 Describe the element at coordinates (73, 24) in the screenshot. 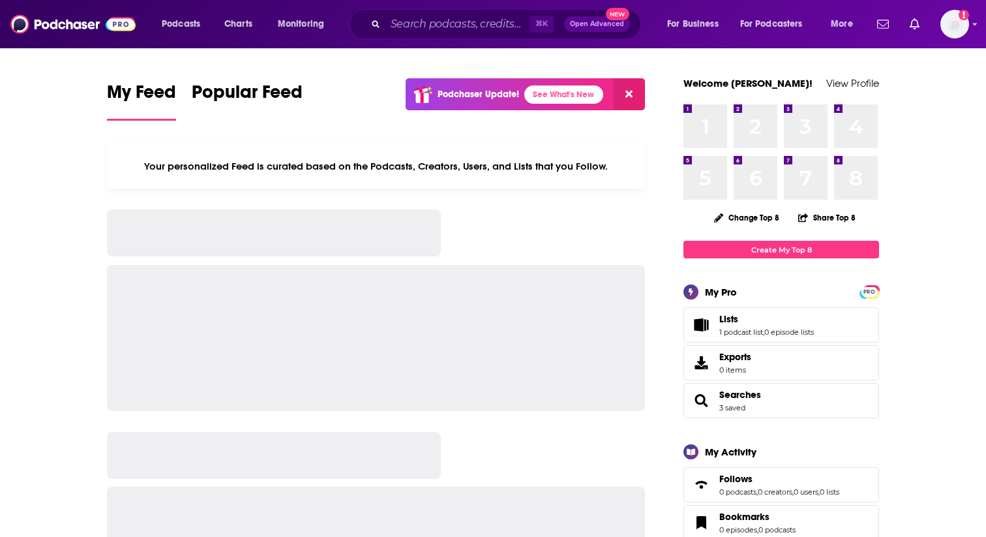

I see `a: Podchaser - Follow, Share and Rate Podcasts` at that location.